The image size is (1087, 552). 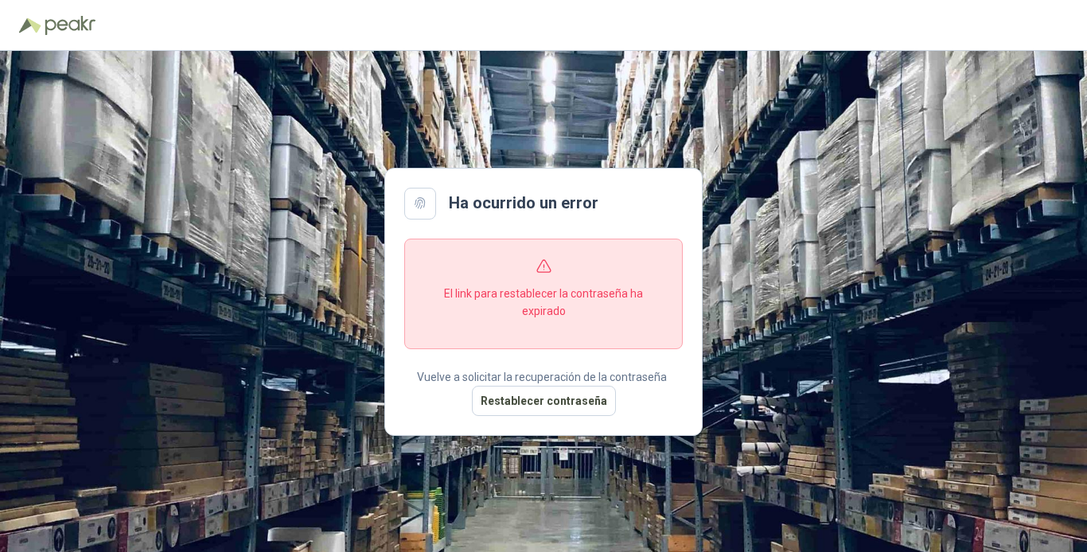 I want to click on img: Logo, so click(x=30, y=25).